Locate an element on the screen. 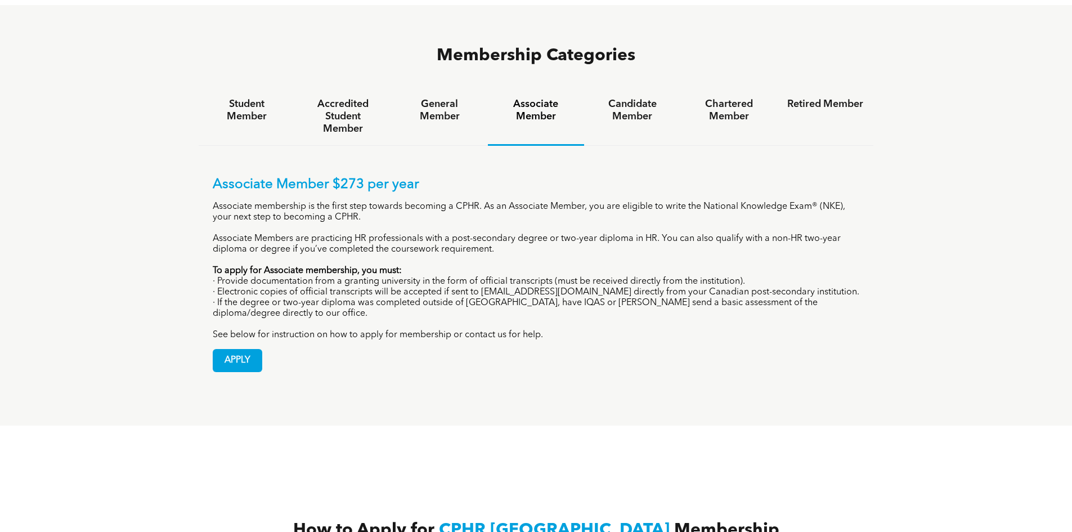 This screenshot has width=1072, height=532. span: APPLY is located at coordinates (237, 360).